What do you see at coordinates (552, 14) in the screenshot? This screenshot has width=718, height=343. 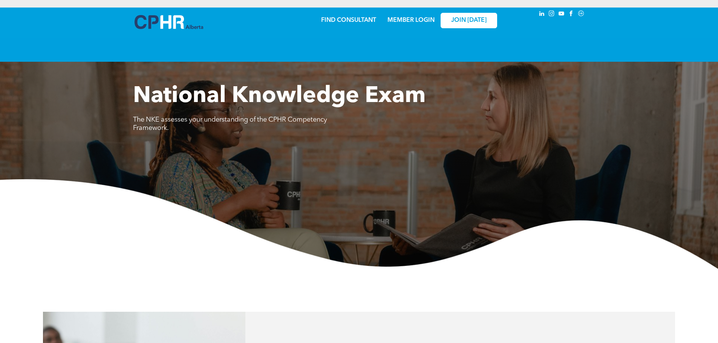 I see `a: instagram` at bounding box center [552, 14].